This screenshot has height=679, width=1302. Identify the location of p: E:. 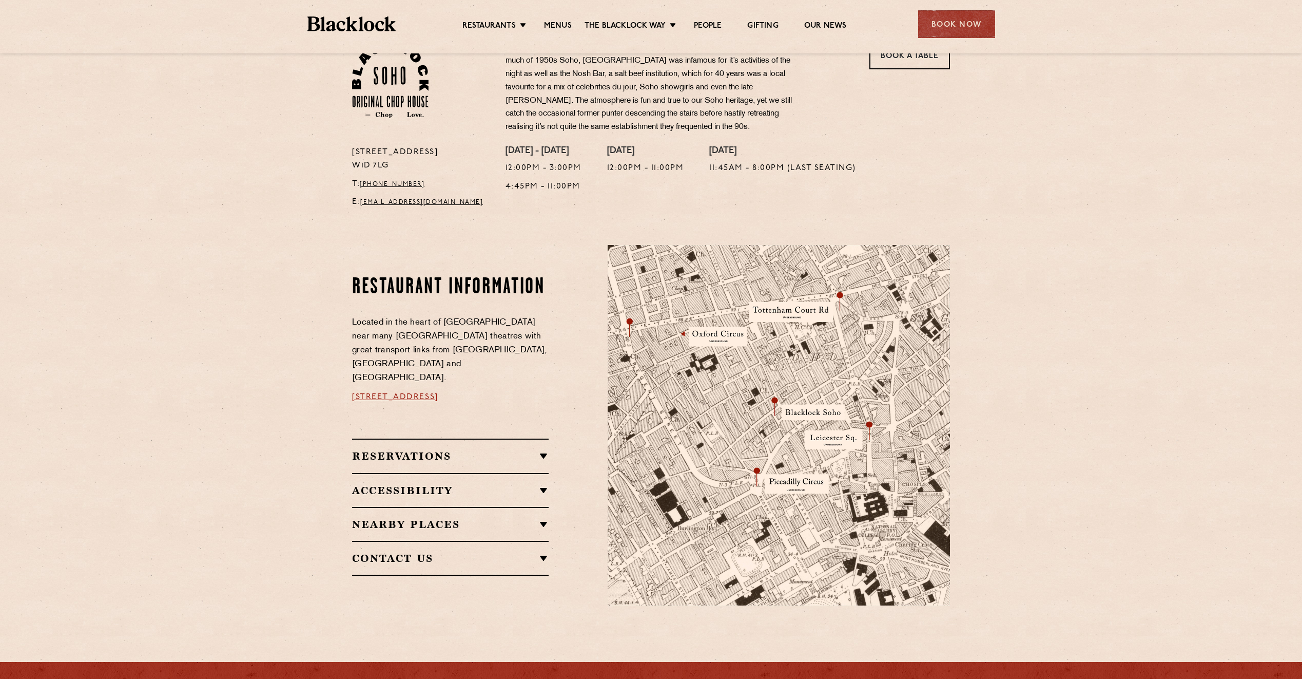
(421, 202).